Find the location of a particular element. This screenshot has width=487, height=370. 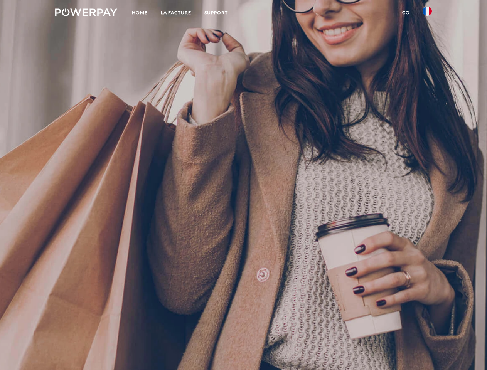

img: logo-powerpay-white.svg is located at coordinates (86, 12).